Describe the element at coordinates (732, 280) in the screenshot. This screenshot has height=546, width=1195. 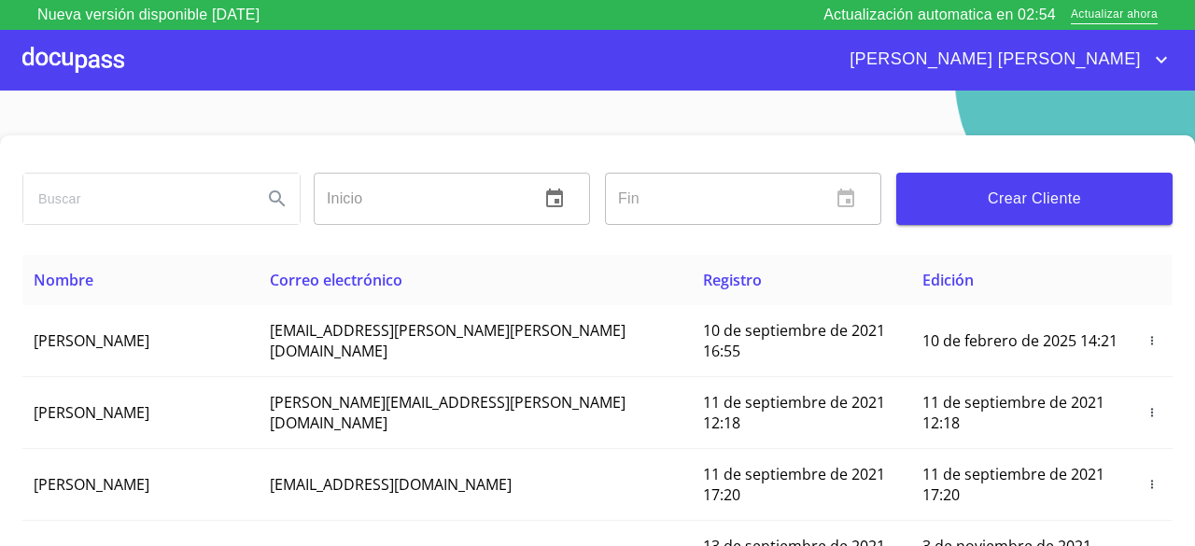
I see `span: Registro` at that location.